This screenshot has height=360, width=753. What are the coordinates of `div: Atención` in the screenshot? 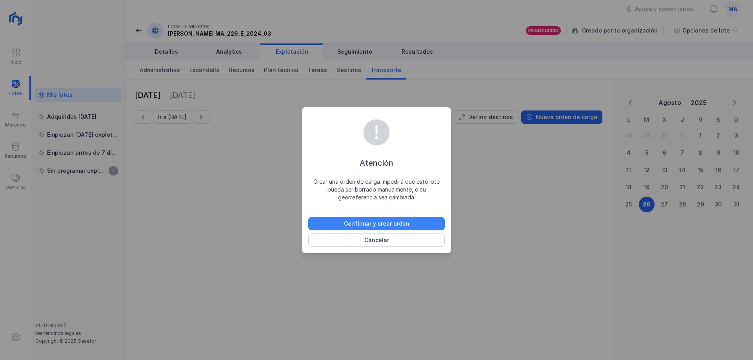 It's located at (376, 163).